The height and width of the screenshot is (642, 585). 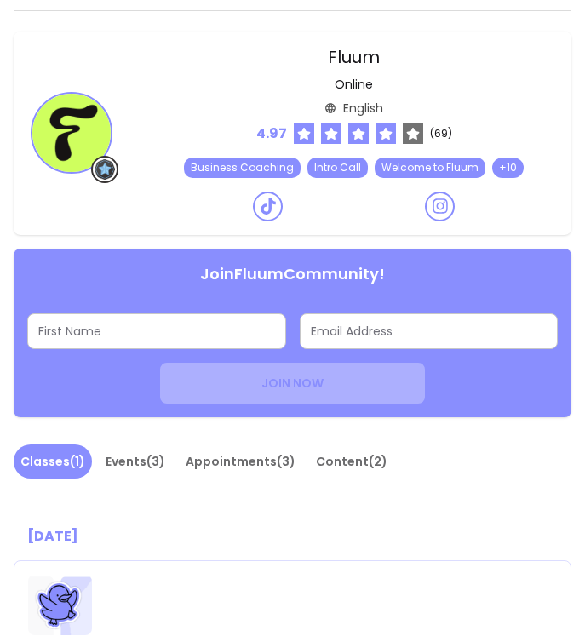 I want to click on img: Business Office Hours (with Fluum Founders), so click(x=60, y=605).